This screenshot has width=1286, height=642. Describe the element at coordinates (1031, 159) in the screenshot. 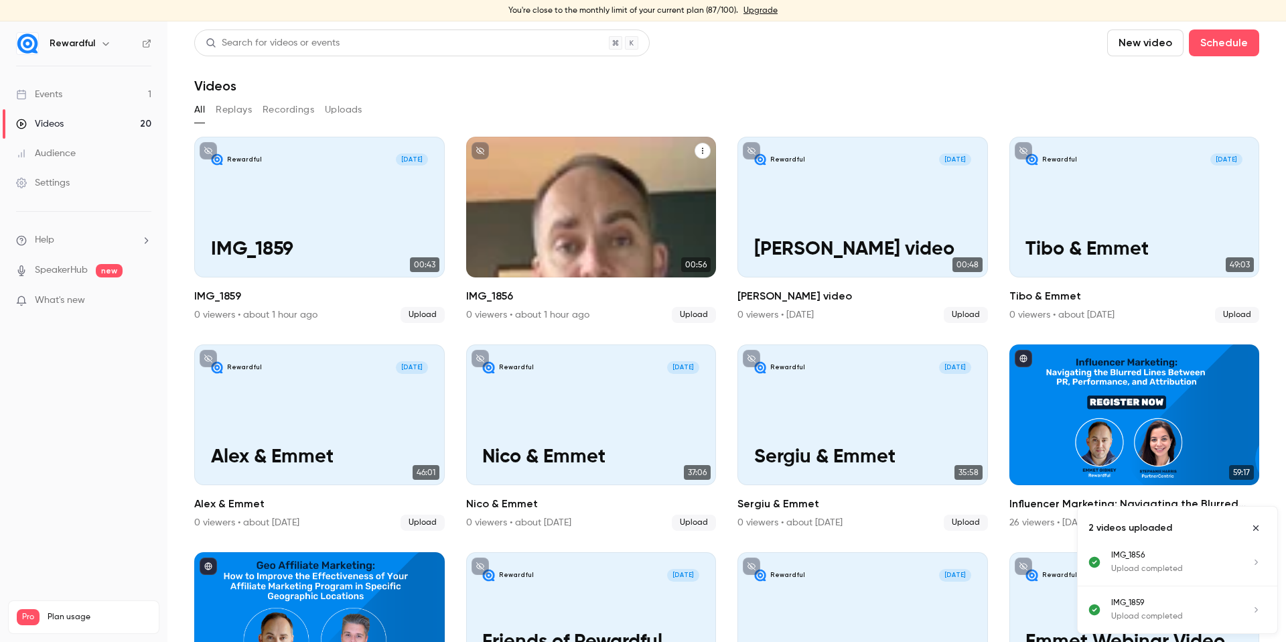

I see `img: Tibo & Emmet` at that location.